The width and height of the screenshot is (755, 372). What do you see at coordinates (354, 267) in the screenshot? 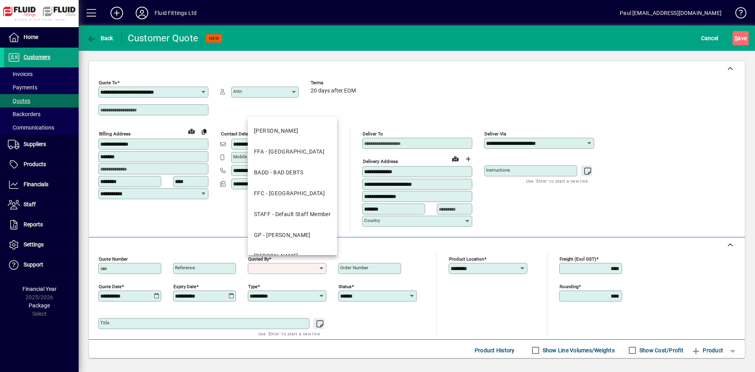
I see `mat-label: Order number` at bounding box center [354, 267].